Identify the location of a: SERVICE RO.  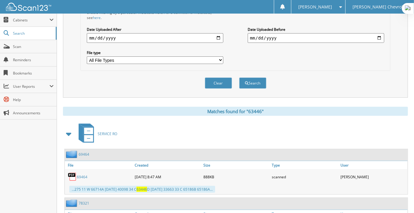
(96, 133).